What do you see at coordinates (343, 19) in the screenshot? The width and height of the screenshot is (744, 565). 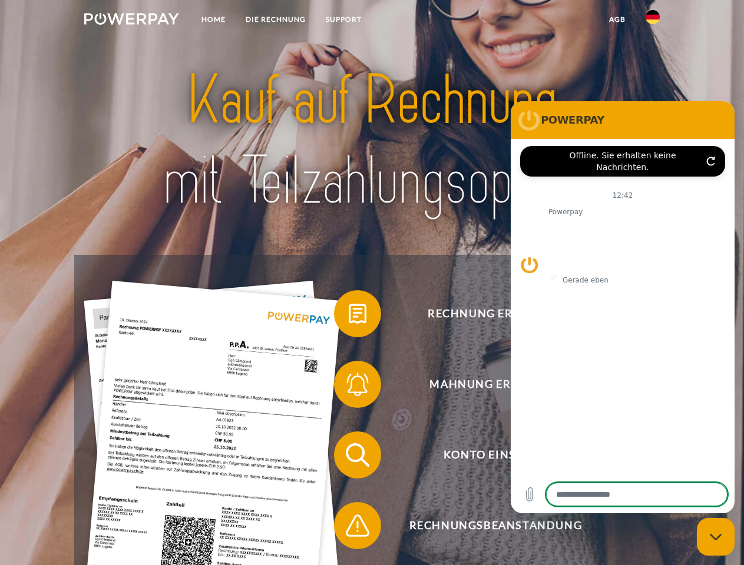 I see `a: SUPPORT` at bounding box center [343, 19].